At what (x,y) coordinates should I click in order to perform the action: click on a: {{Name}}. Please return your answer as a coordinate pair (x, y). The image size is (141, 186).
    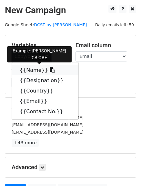
    Looking at the image, I should click on (45, 70).